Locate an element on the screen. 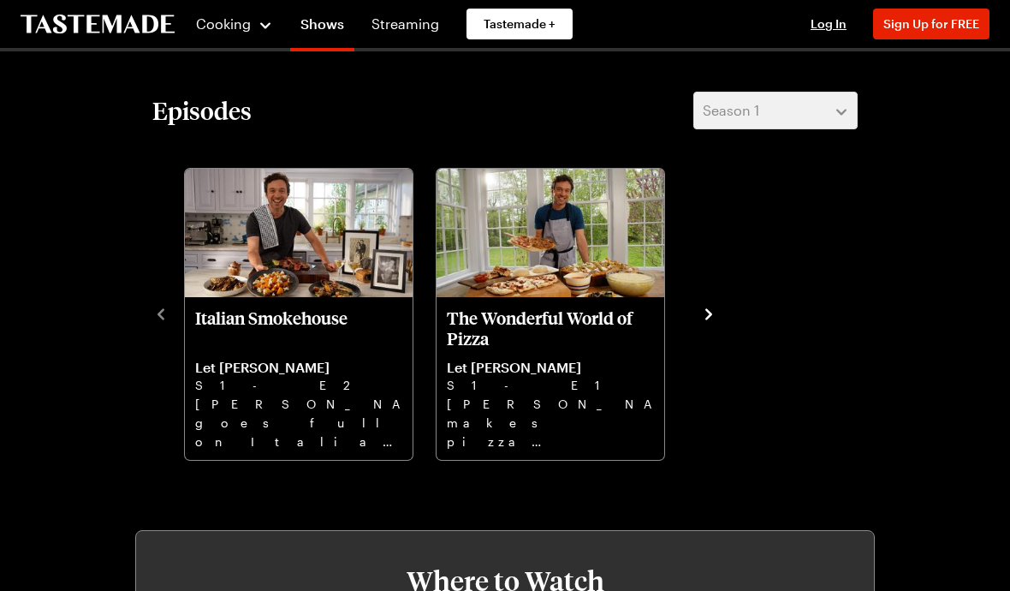 This screenshot has width=1010, height=591. span: Cooking is located at coordinates (224, 23).